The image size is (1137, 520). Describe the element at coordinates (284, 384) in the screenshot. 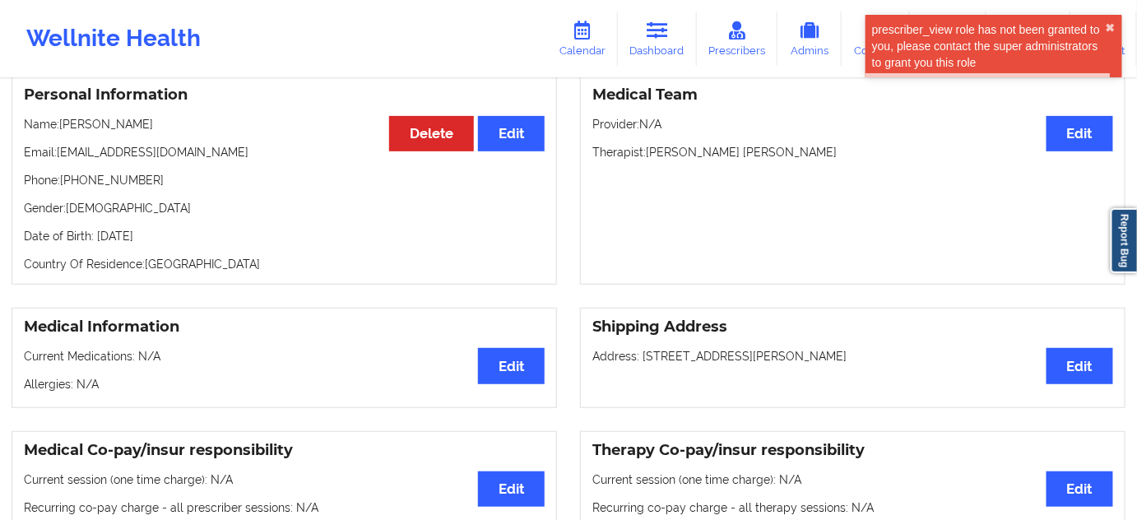

I see `p: Allergies: N/A` at that location.